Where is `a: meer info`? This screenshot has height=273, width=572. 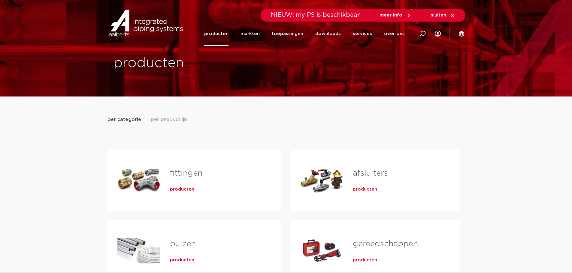 a: meer info is located at coordinates (395, 15).